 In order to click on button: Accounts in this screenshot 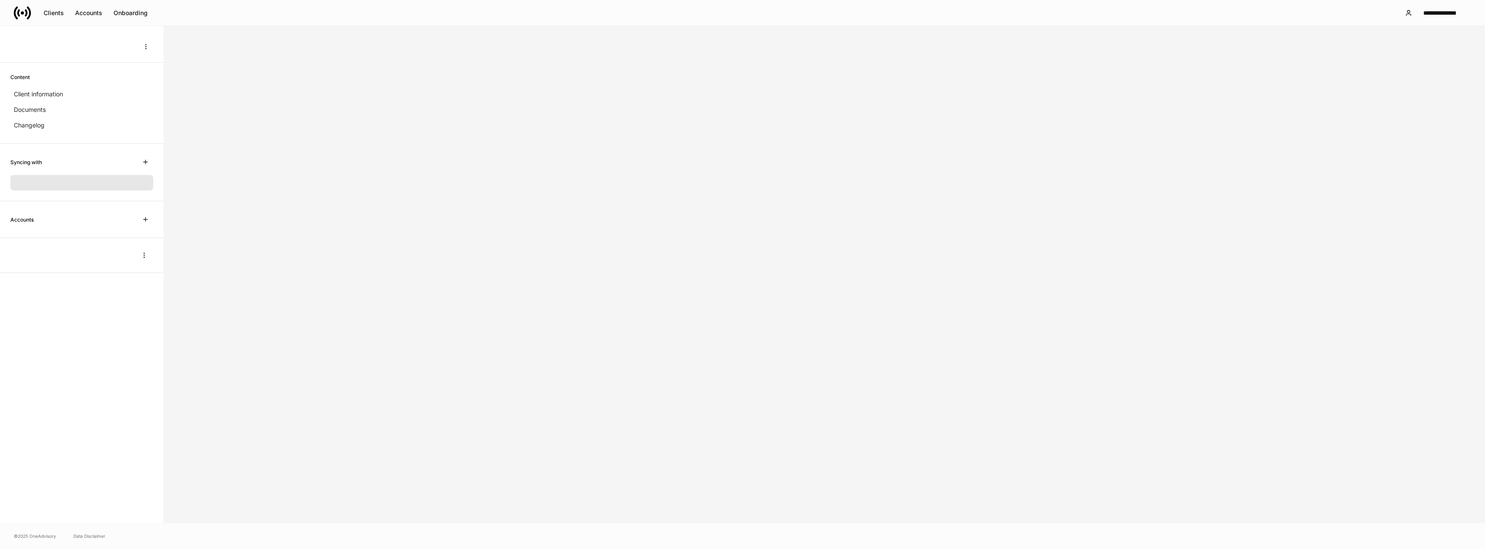, I will do `click(88, 13)`.